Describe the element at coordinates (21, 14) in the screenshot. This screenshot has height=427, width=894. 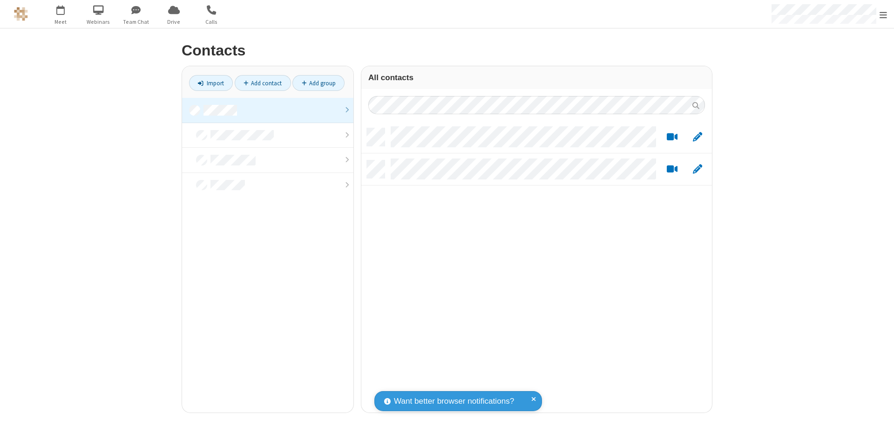
I see `img: QA Selenium DO NOT DELETE OR CHANGE` at that location.